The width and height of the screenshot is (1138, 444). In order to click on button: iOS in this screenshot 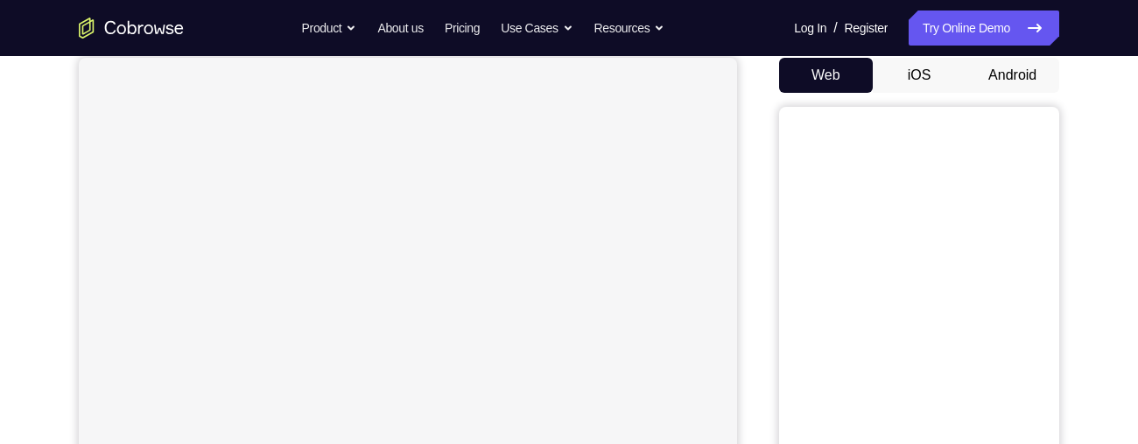, I will do `click(919, 75)`.